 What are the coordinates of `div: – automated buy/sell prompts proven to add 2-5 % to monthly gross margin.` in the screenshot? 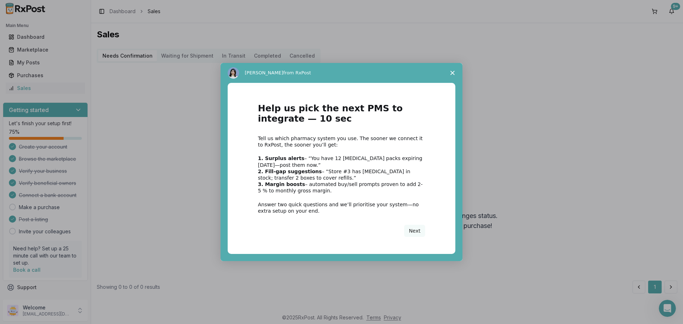 It's located at (342, 188).